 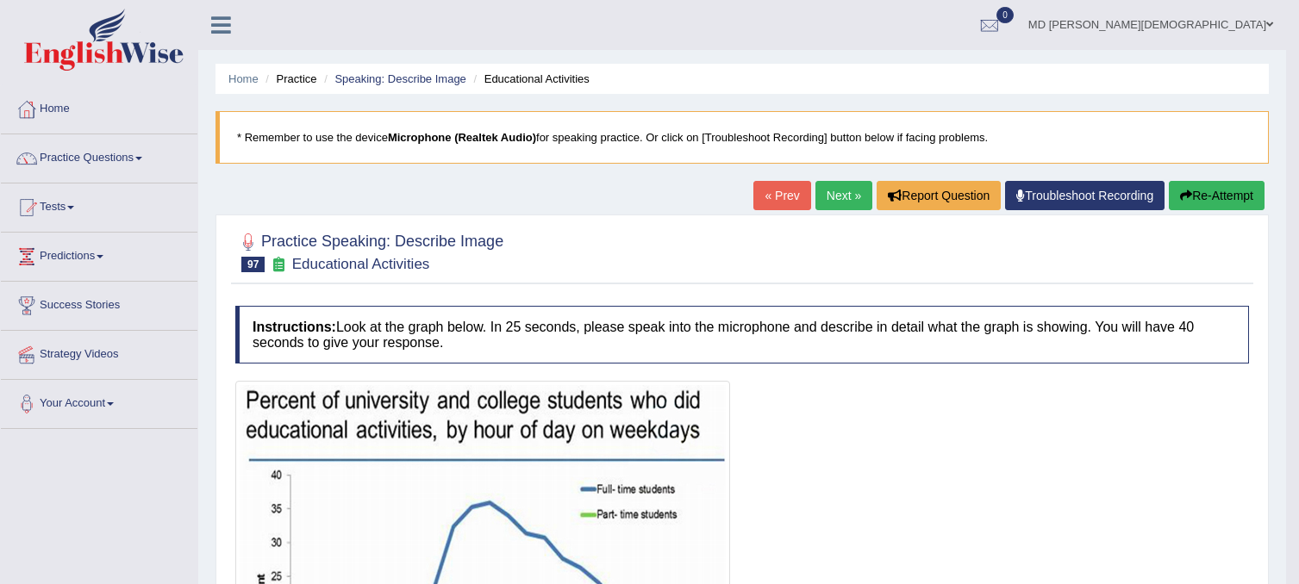 What do you see at coordinates (782, 196) in the screenshot?
I see `a: « Prev` at bounding box center [782, 196].